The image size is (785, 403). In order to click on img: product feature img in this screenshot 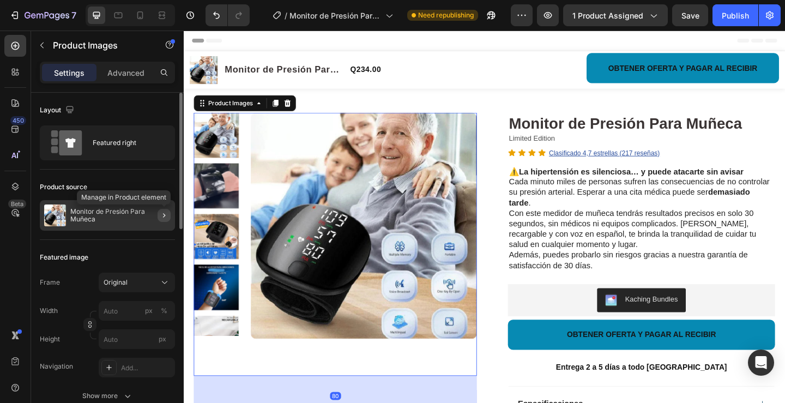, I will do `click(55, 215)`.